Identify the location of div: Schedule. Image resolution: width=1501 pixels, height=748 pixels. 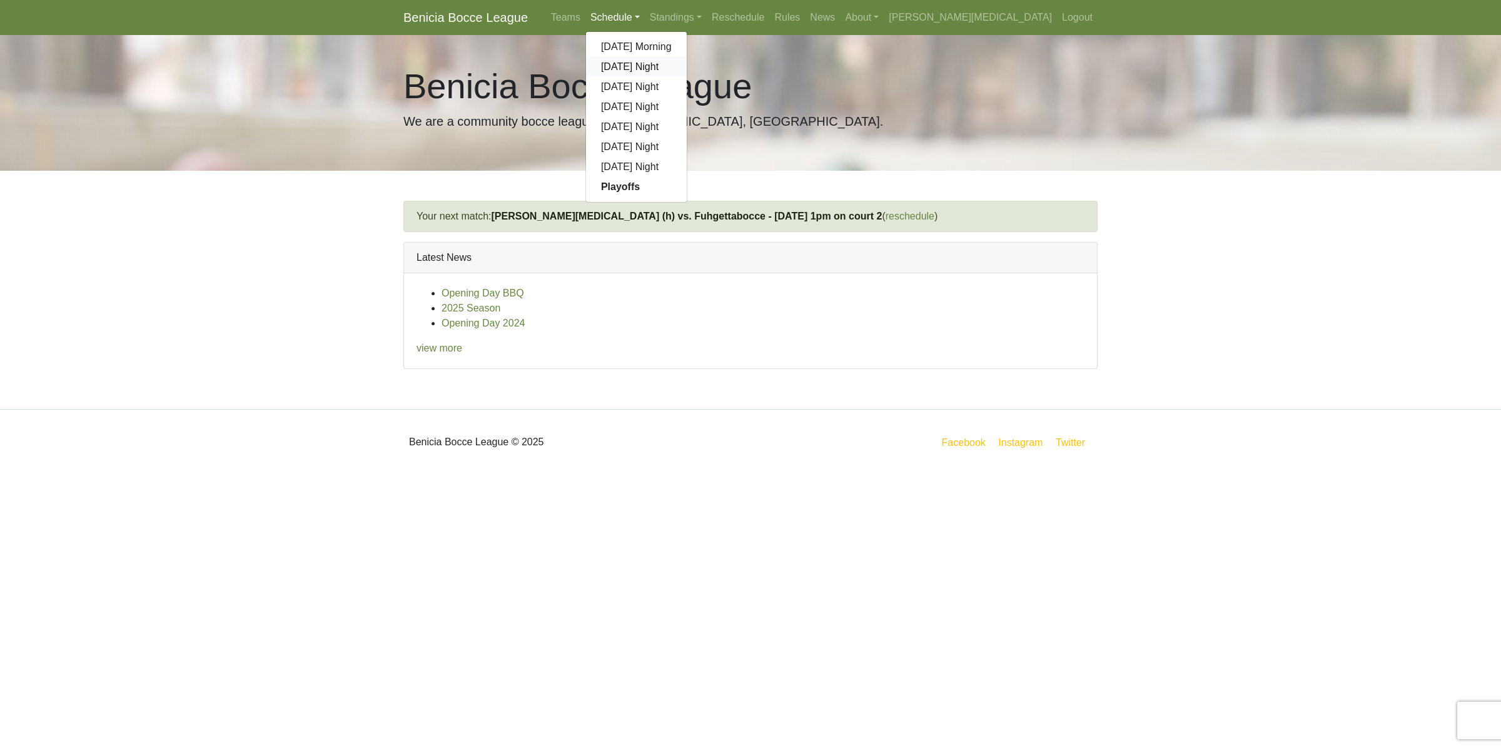
(636, 117).